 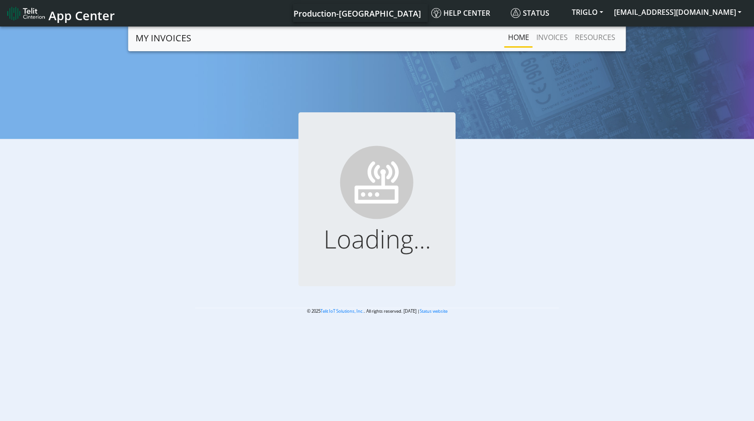 What do you see at coordinates (82, 15) in the screenshot?
I see `span: App Center` at bounding box center [82, 15].